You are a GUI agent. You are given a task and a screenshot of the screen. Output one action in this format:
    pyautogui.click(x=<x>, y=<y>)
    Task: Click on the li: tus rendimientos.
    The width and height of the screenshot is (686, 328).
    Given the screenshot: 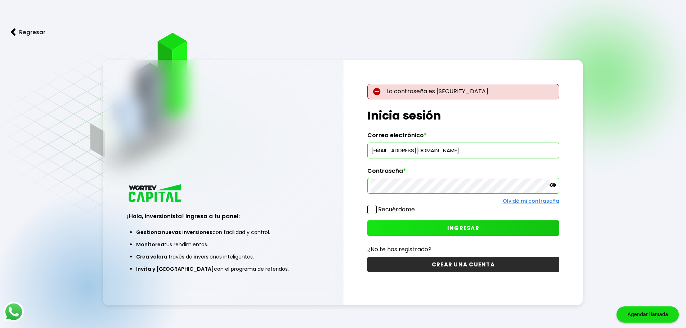 What is the action you would take?
    pyautogui.click(x=223, y=245)
    